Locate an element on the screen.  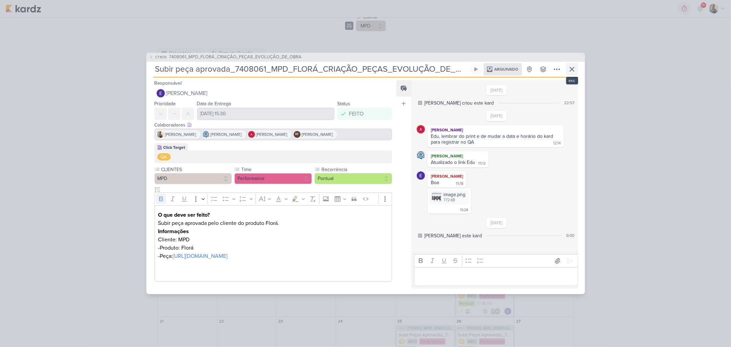
div: Colaboradores is located at coordinates (273, 125).